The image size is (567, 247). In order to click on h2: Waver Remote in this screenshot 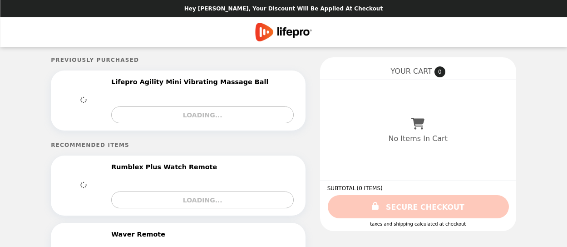, I will do `click(140, 234)`.